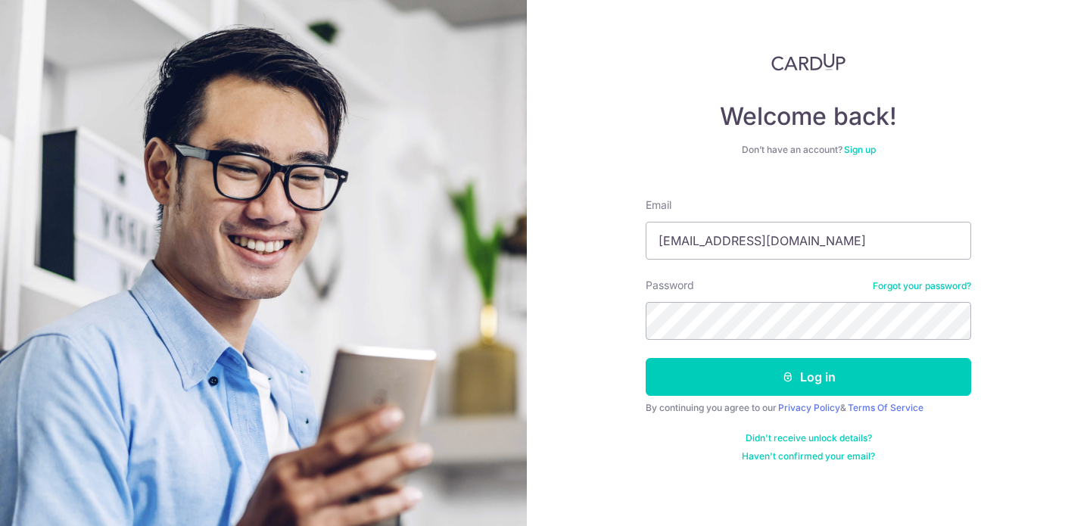  I want to click on button: Log in, so click(808, 377).